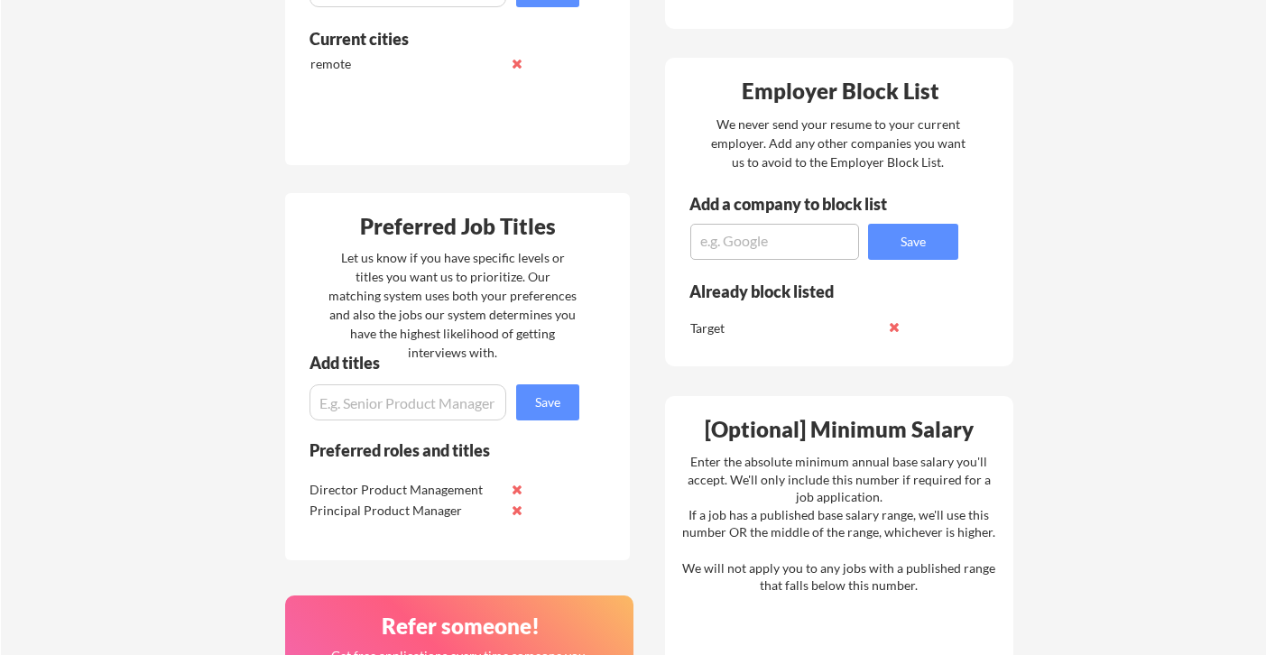  I want to click on div: Let us know if you have specific levels or titles you want us to prioritize. Our matching system ..., so click(452, 305).